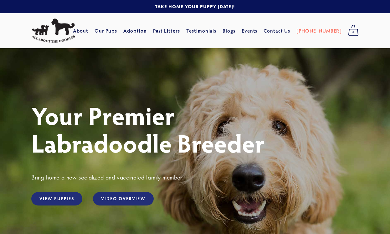 This screenshot has height=234, width=390. What do you see at coordinates (167, 30) in the screenshot?
I see `a: Past Litters` at bounding box center [167, 30].